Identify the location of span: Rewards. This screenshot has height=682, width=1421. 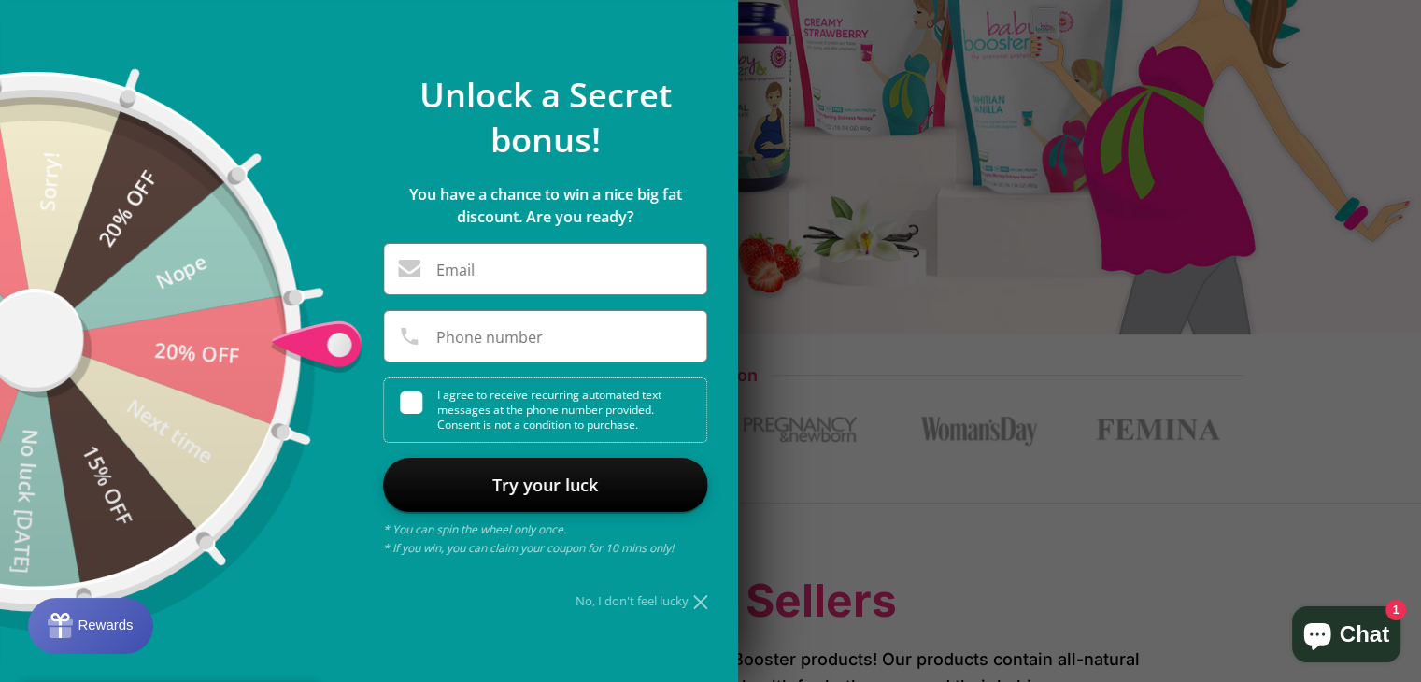
(77, 25).